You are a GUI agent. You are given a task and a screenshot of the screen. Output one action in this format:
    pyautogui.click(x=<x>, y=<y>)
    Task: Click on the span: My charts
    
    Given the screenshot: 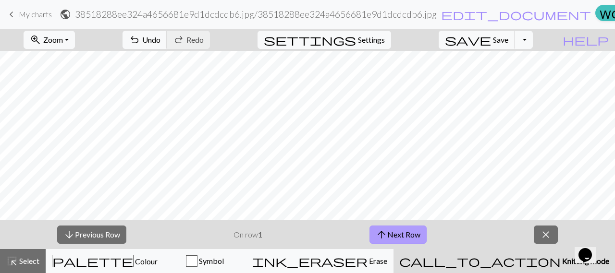 What is the action you would take?
    pyautogui.click(x=35, y=14)
    